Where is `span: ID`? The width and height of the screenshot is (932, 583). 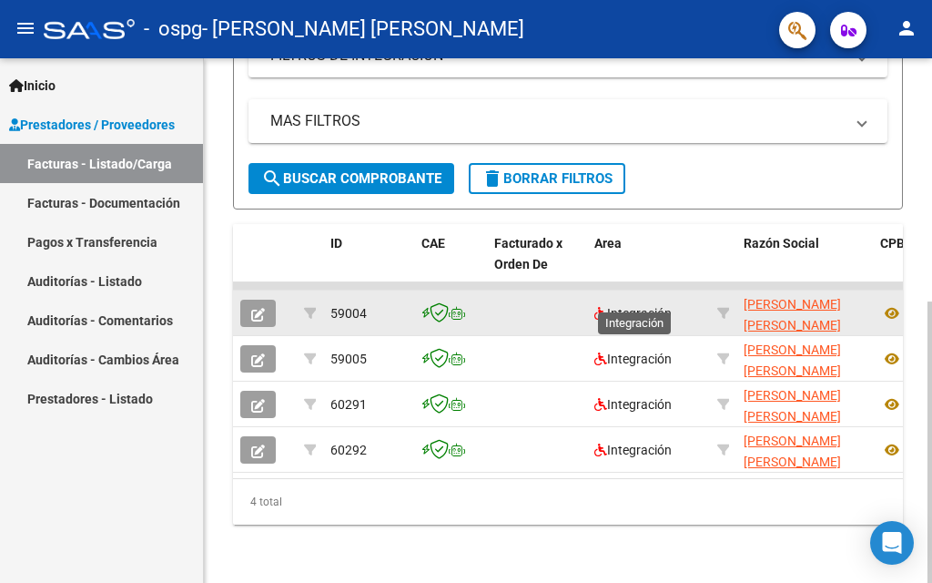
span: ID is located at coordinates (336, 243).